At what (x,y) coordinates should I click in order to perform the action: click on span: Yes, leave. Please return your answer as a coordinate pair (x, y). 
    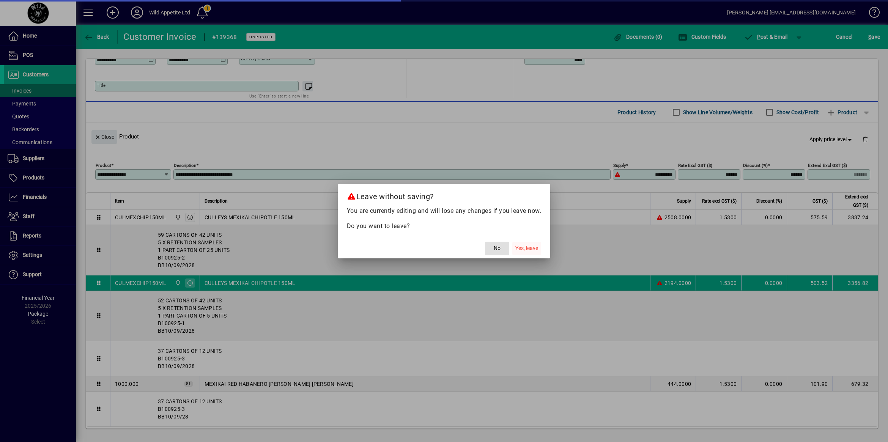
    Looking at the image, I should click on (527, 248).